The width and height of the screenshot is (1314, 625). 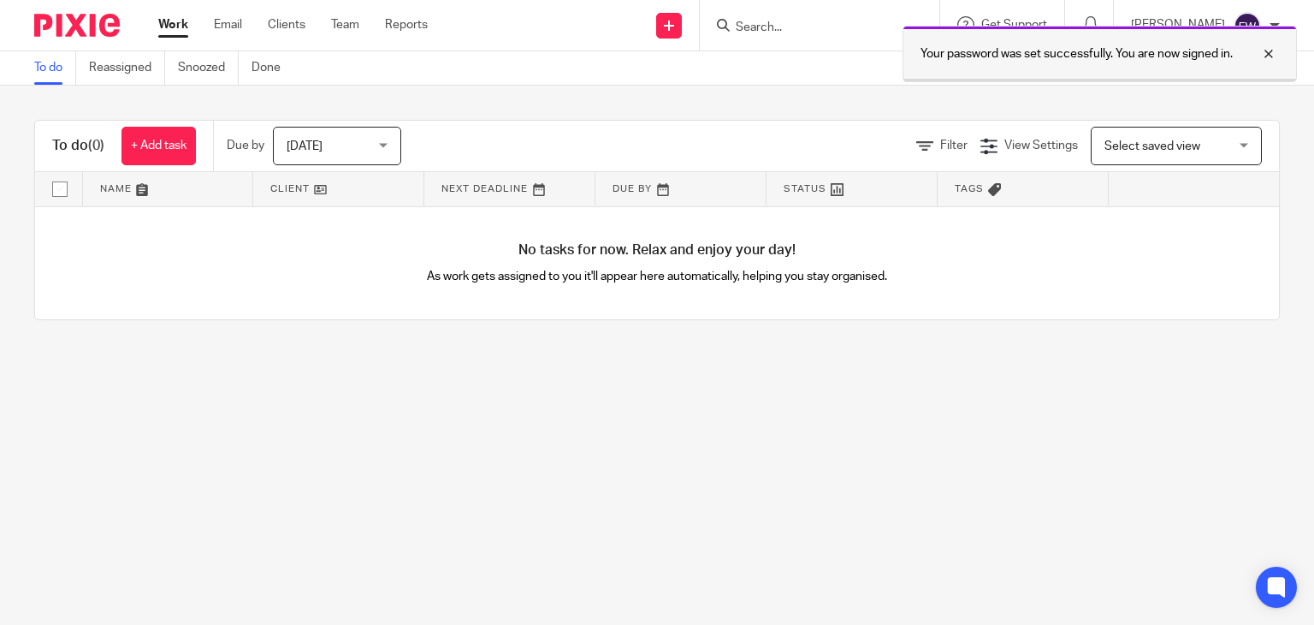 I want to click on img: svg%3E, so click(x=1248, y=26).